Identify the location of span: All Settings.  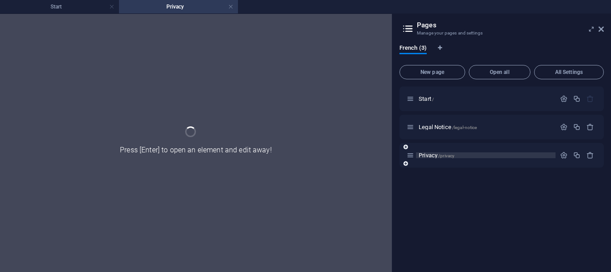
(569, 72).